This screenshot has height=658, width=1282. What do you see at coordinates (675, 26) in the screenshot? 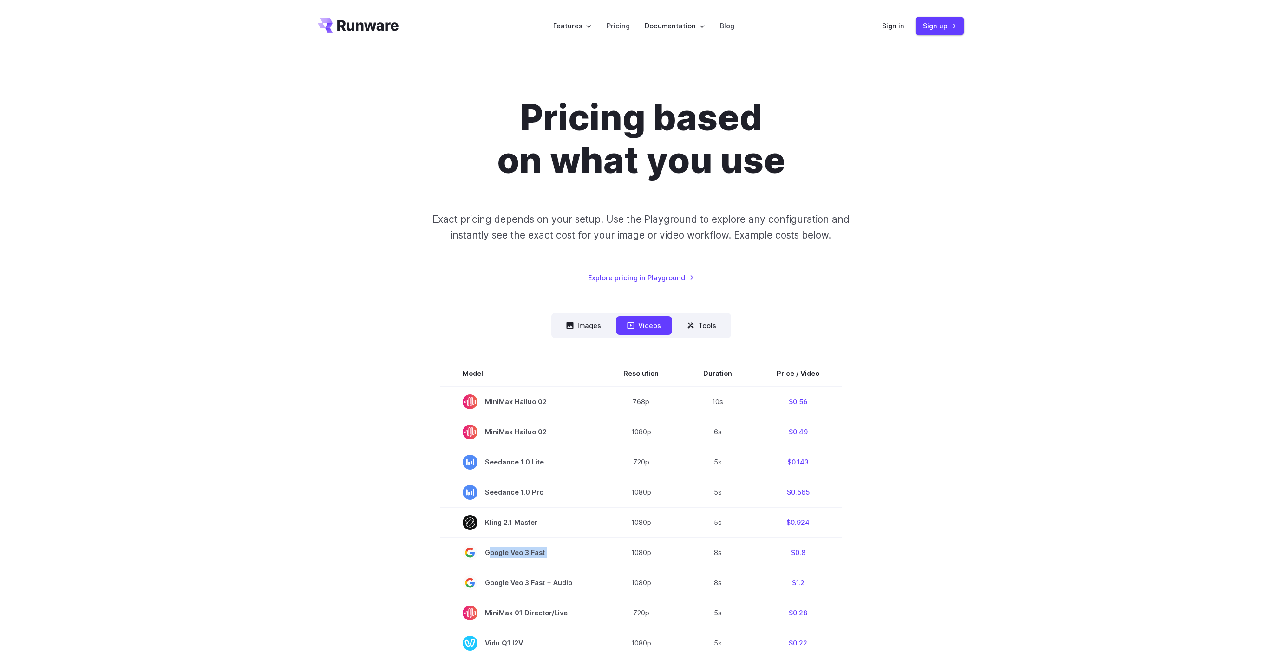
I see `label: Documentation` at bounding box center [675, 26].